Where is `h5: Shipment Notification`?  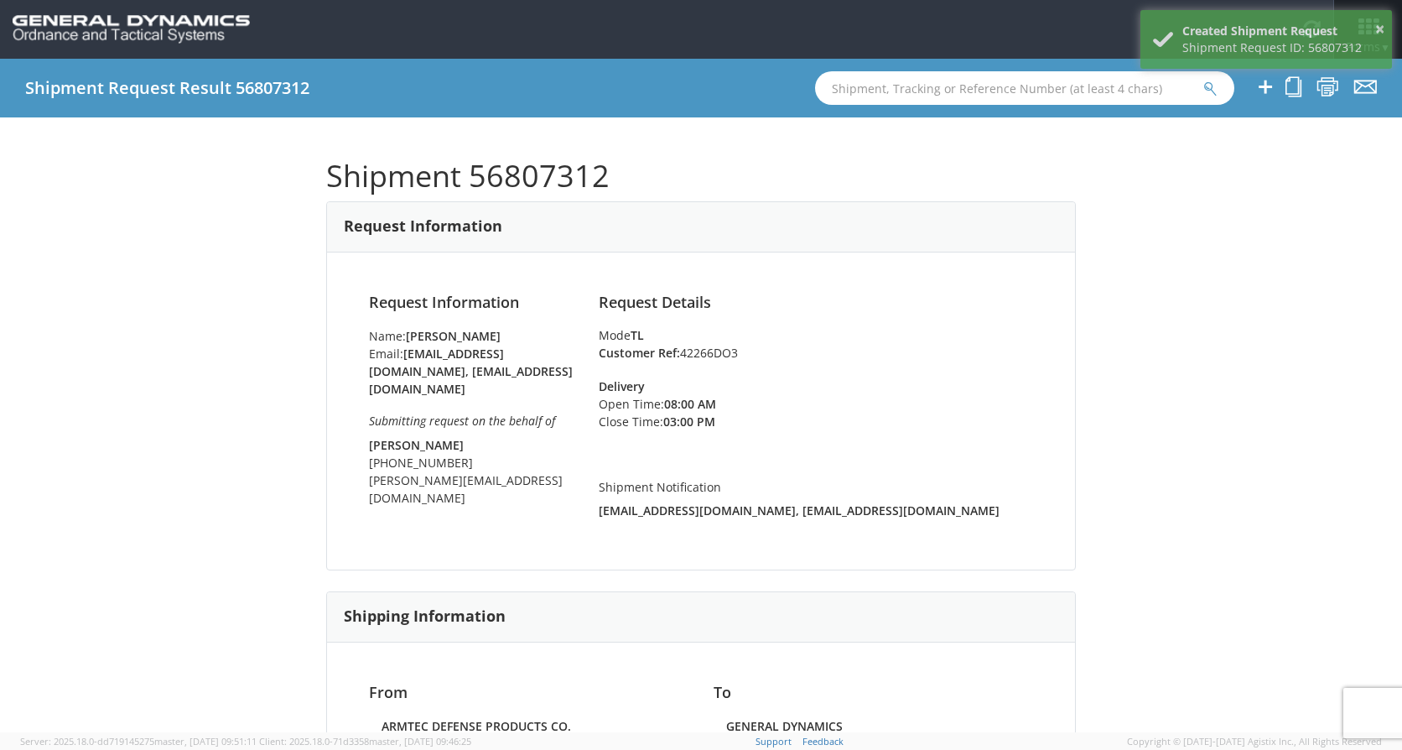 h5: Shipment Notification is located at coordinates (816, 486).